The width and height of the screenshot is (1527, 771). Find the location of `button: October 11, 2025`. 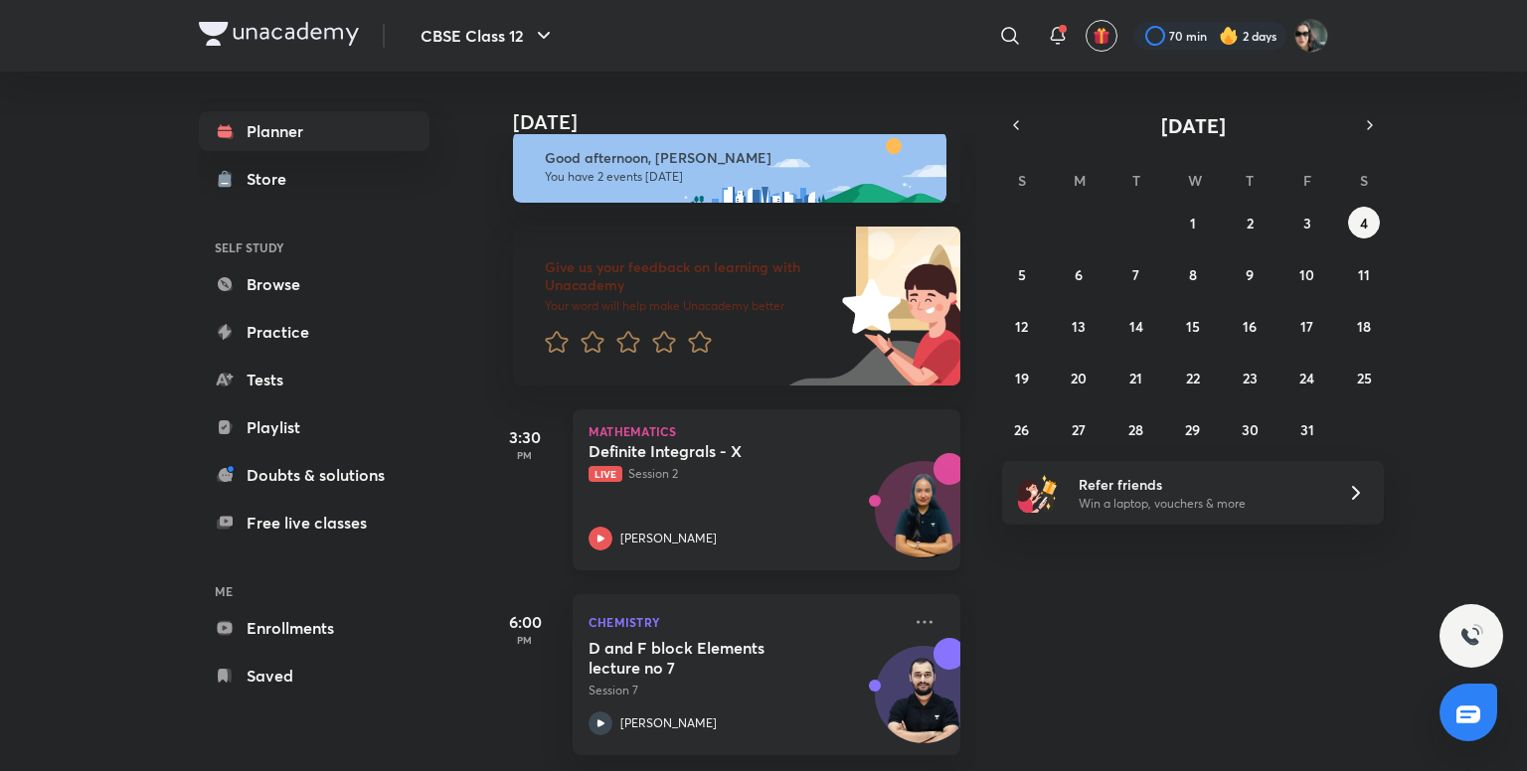

button: October 11, 2025 is located at coordinates (1364, 274).